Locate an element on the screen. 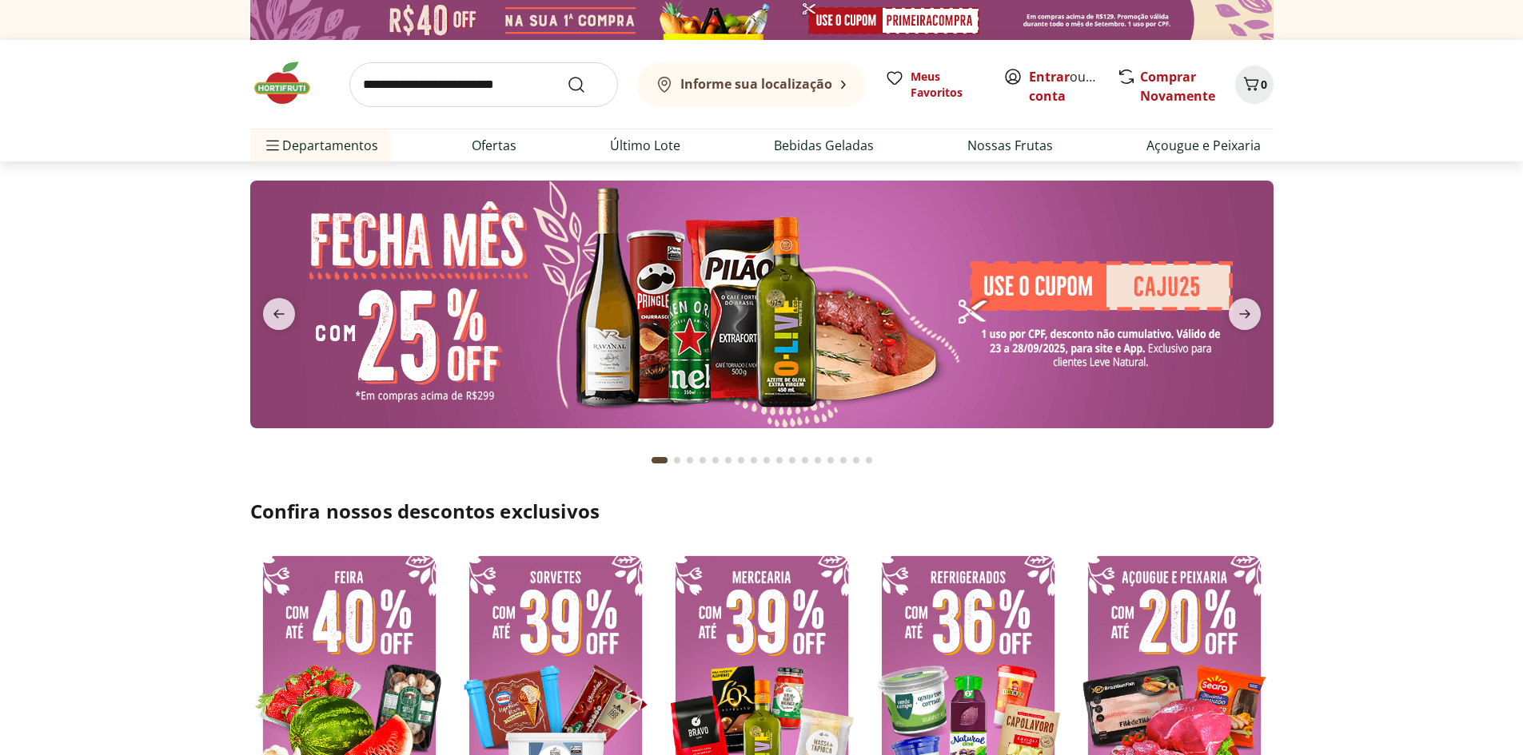 This screenshot has height=755, width=1523. button: Go to page 10 from fs-carousel is located at coordinates (779, 460).